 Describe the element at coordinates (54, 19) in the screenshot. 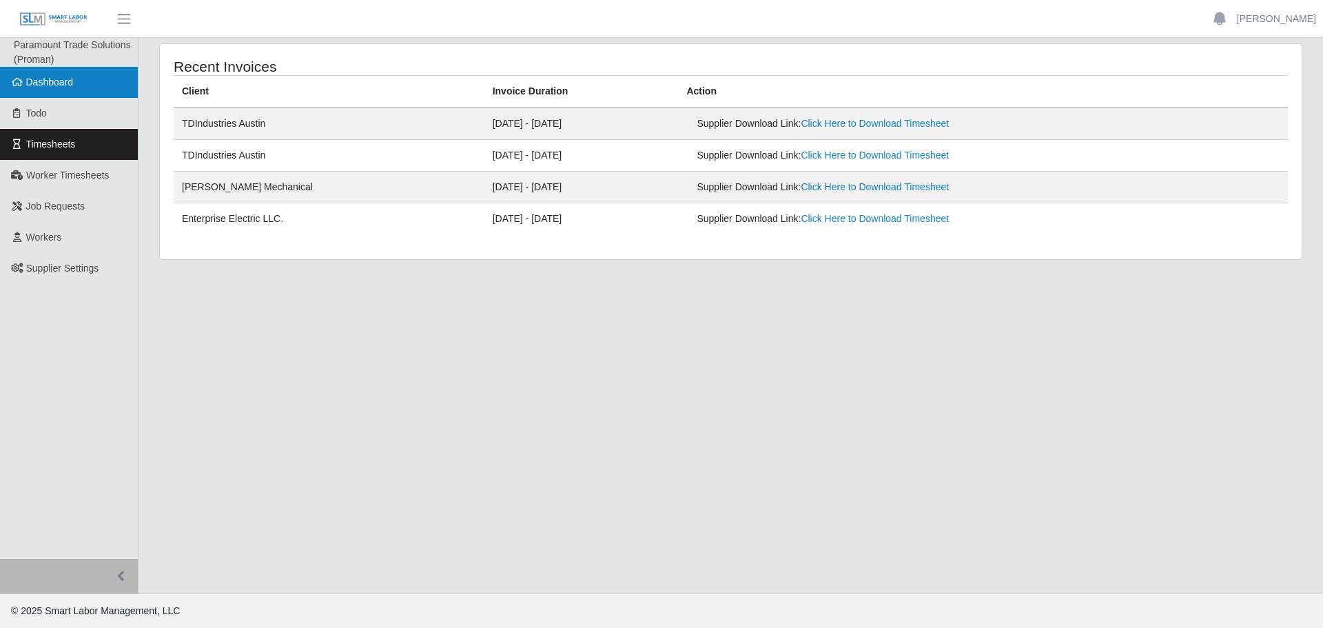

I see `img: SLM Logo` at that location.